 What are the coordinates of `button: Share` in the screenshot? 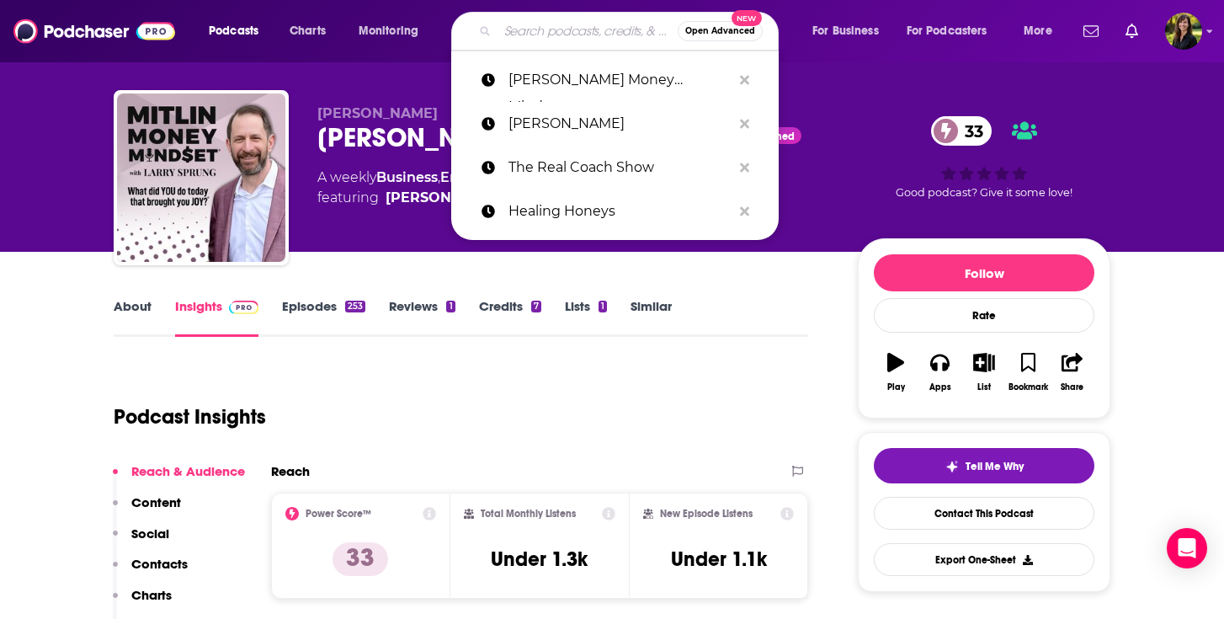 It's located at (1073, 372).